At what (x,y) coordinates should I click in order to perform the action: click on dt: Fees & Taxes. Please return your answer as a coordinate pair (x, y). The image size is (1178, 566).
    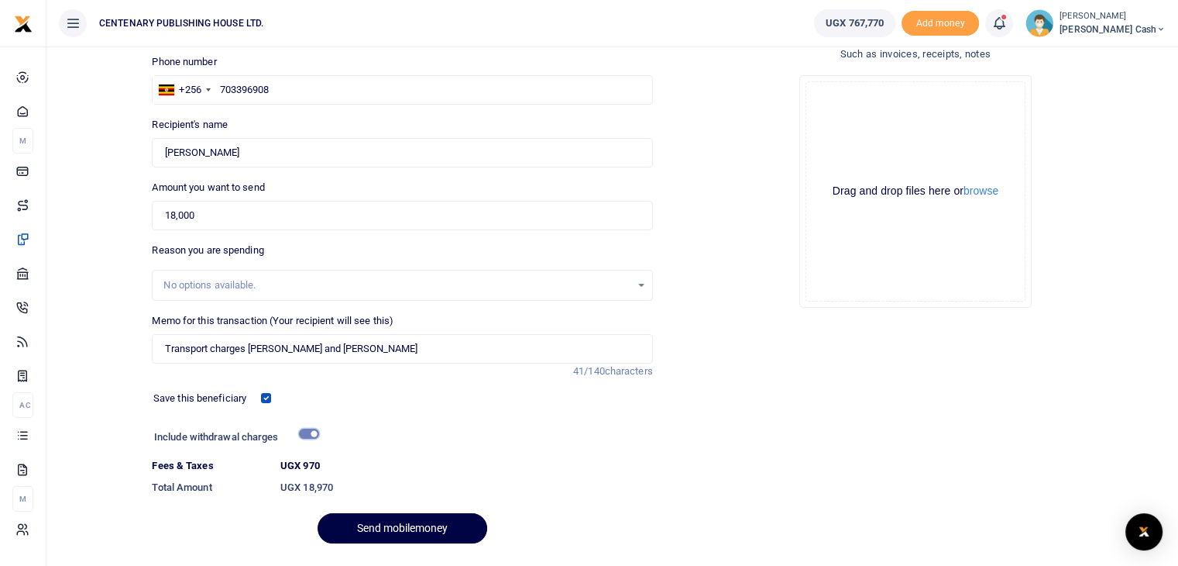
    Looking at the image, I should click on (210, 466).